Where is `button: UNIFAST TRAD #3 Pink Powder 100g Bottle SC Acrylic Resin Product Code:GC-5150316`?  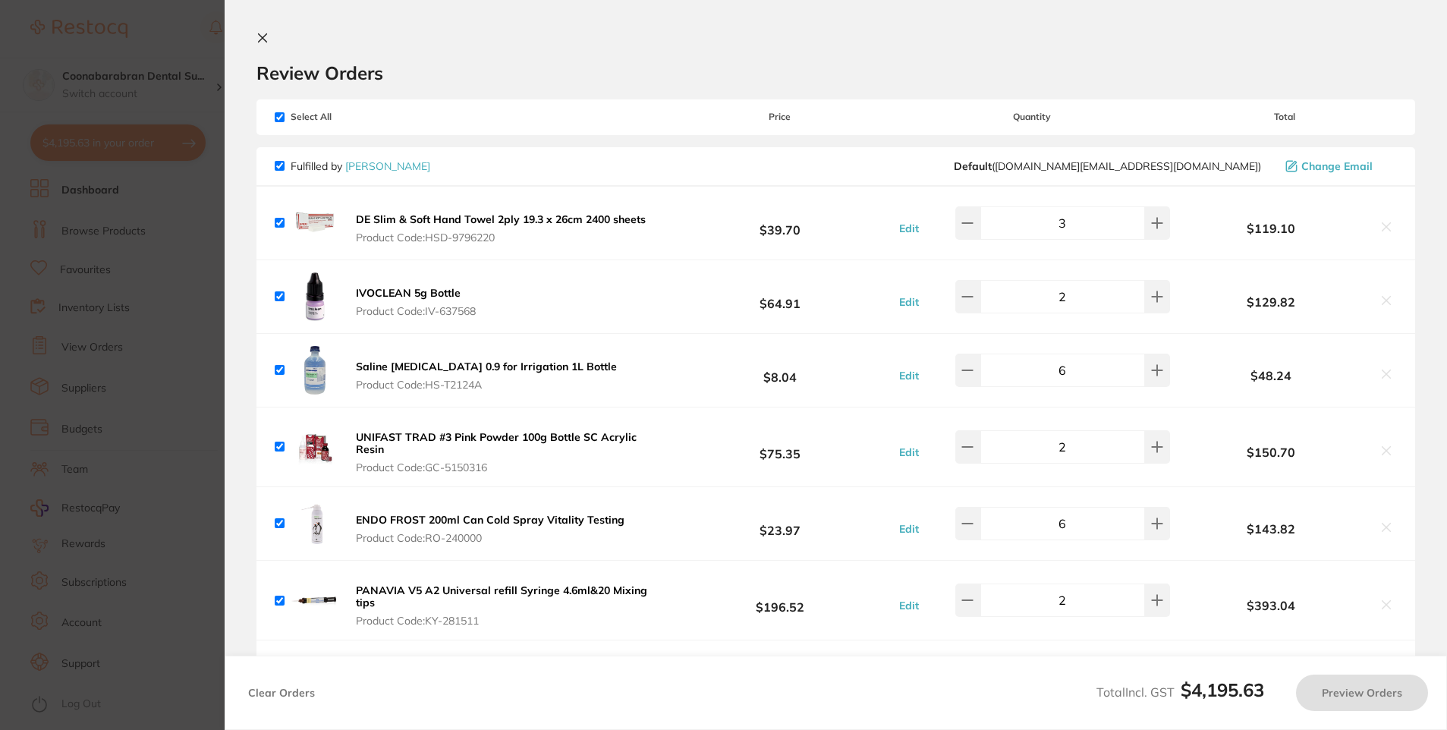
button: UNIFAST TRAD #3 Pink Powder 100g Bottle SC Acrylic Resin Product Code:GC-5150316 is located at coordinates (509, 452).